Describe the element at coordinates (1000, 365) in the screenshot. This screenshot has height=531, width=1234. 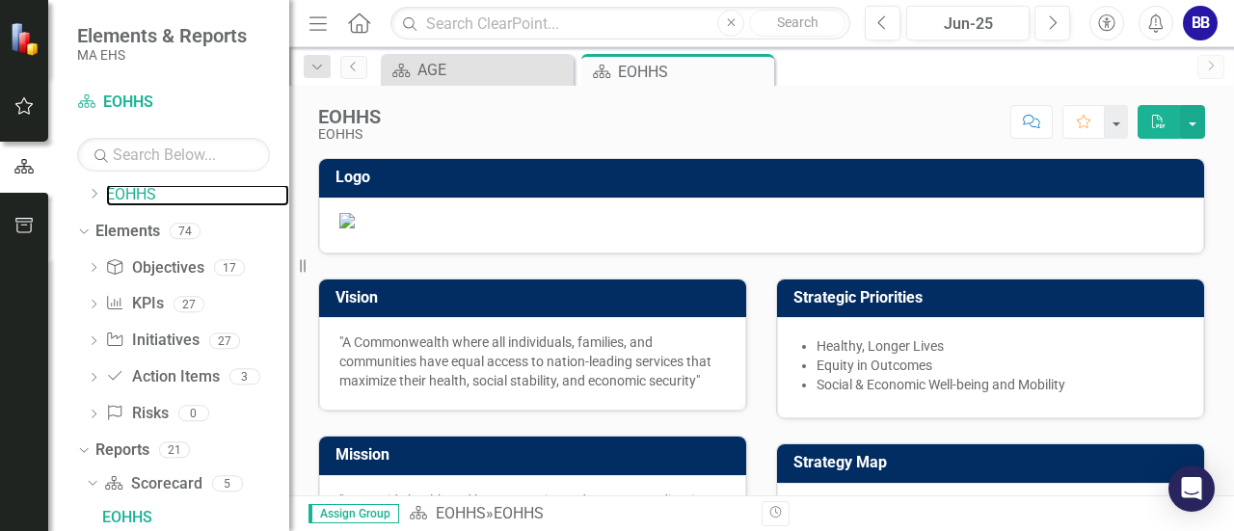
I see `li: Equity in Outcomes` at that location.